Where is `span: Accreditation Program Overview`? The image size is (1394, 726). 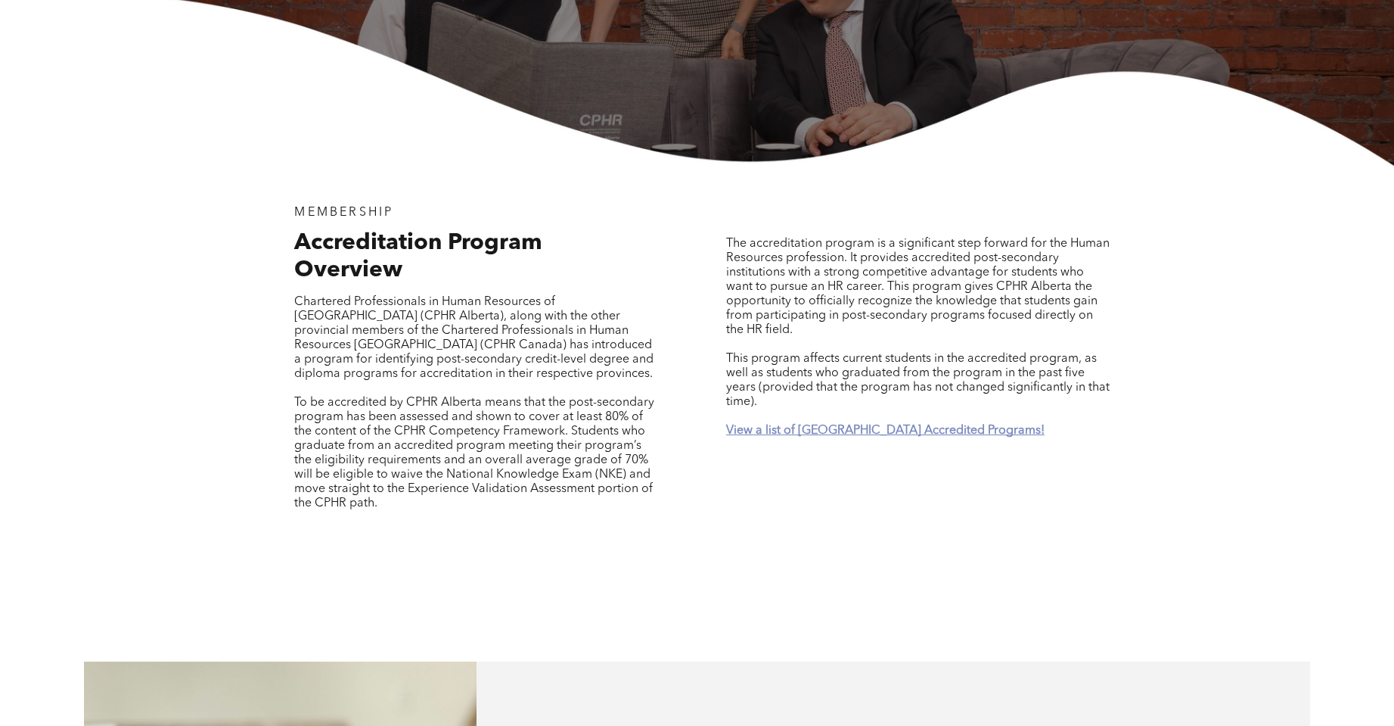
span: Accreditation Program Overview is located at coordinates (418, 257).